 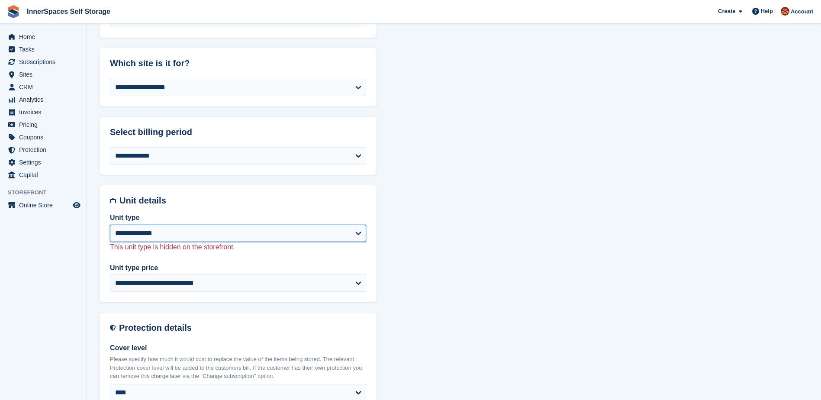 I want to click on span: Help, so click(x=766, y=11).